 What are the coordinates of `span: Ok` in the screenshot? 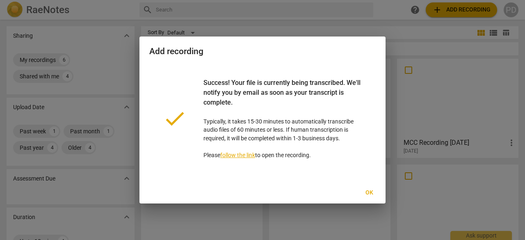 It's located at (369, 193).